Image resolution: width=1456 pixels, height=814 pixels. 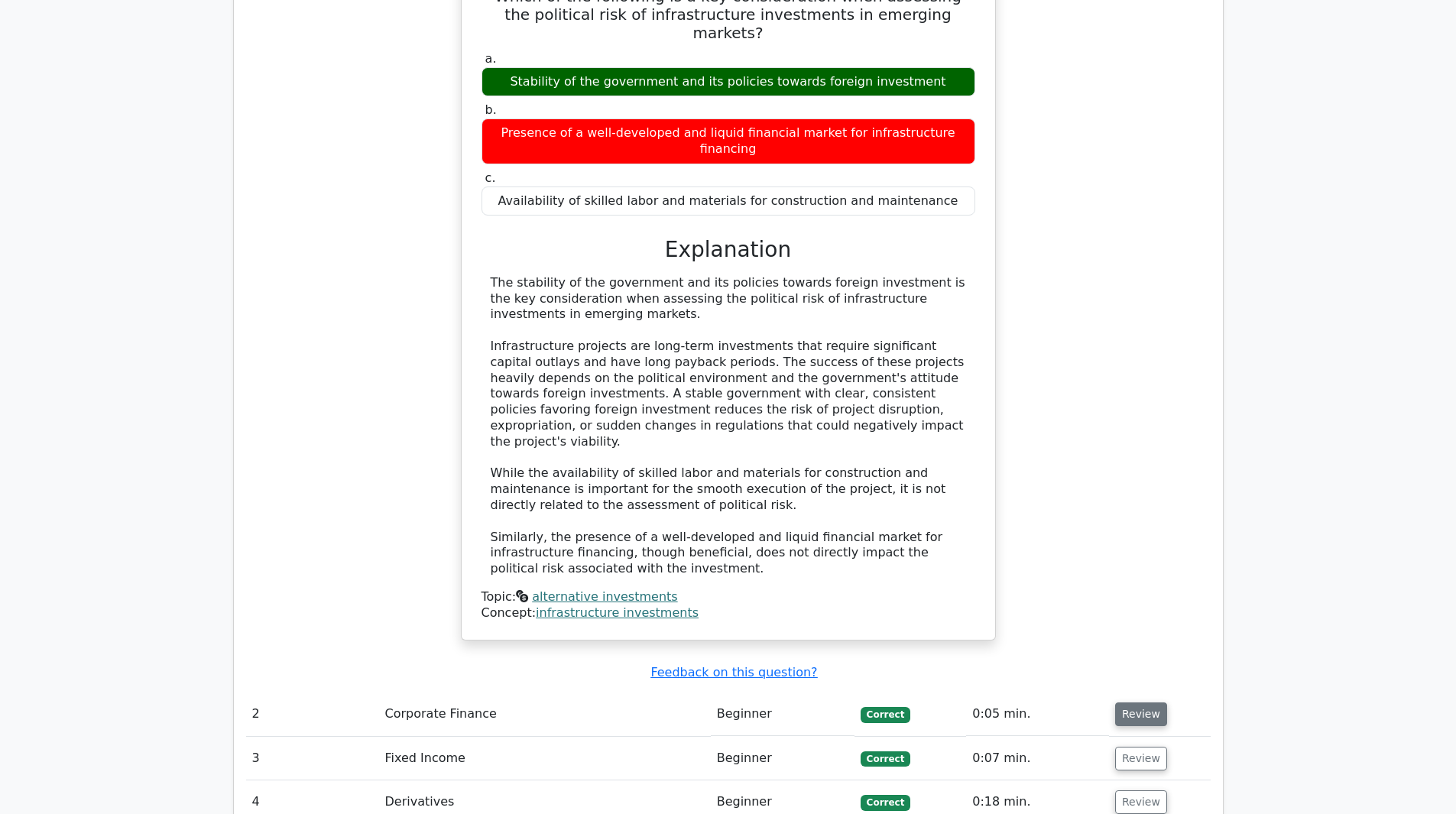 I want to click on span: a., so click(x=491, y=58).